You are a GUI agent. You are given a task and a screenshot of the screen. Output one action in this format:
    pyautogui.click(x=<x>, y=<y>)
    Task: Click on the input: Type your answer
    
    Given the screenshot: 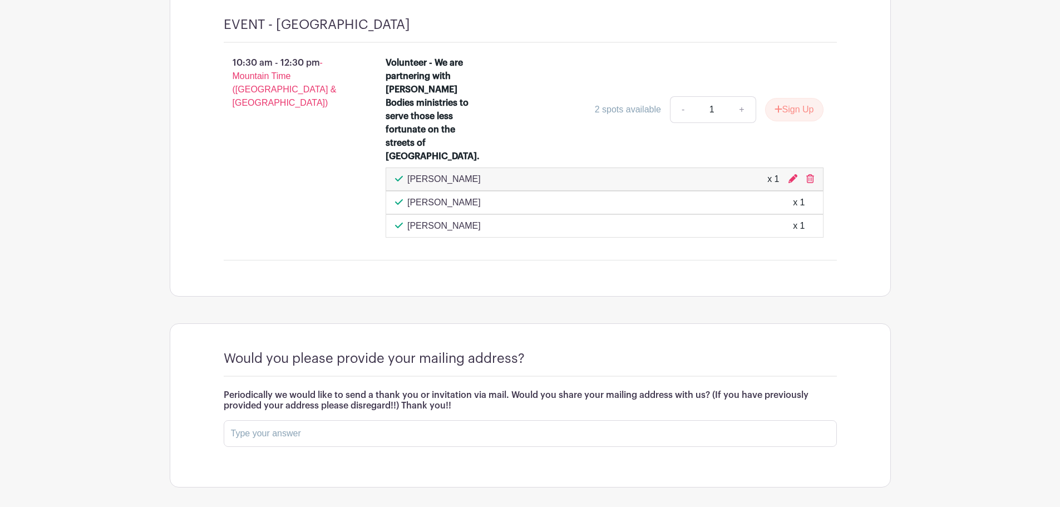 What is the action you would take?
    pyautogui.click(x=530, y=433)
    